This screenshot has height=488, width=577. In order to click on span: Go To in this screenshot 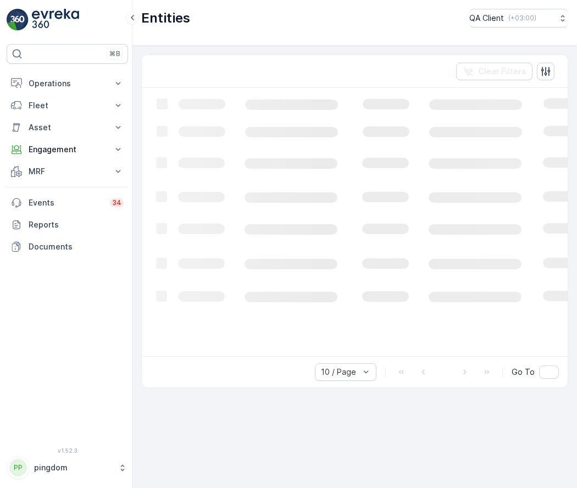, I will do `click(523, 372)`.